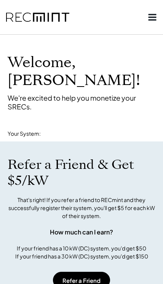 The width and height of the screenshot is (163, 284). Describe the element at coordinates (82, 208) in the screenshot. I see `div: That's right! If you refer a friend to RECmint and they successfully register their system, you'l...` at that location.